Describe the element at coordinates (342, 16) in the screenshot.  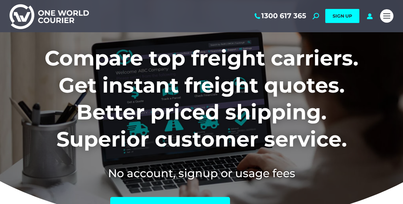
I see `a: SIGN UP` at that location.